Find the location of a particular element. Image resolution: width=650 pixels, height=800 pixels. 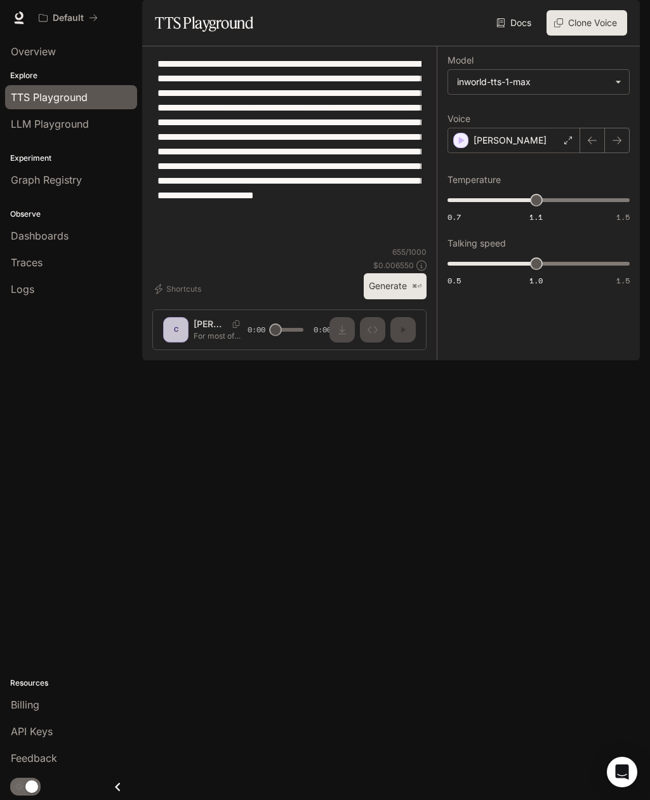

span: 1.0 is located at coordinates (536, 280).